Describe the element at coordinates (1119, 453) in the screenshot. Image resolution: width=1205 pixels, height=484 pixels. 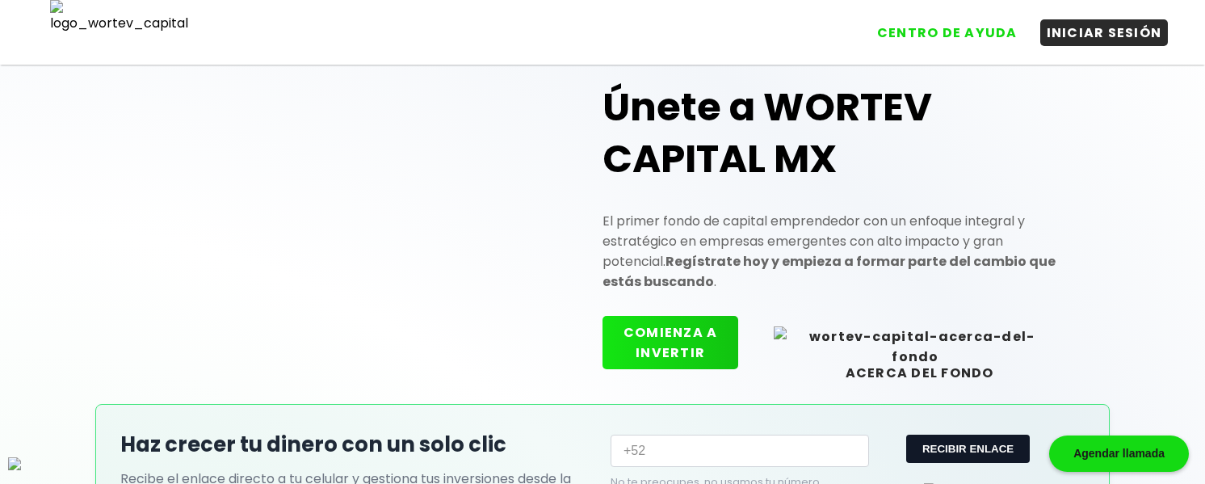
I see `div: Agendar llamada` at that location.